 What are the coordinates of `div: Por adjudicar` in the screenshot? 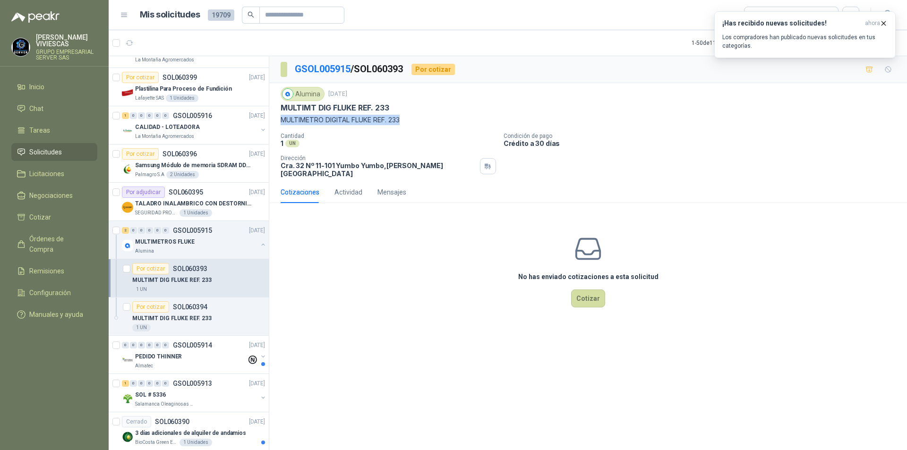 It's located at (143, 192).